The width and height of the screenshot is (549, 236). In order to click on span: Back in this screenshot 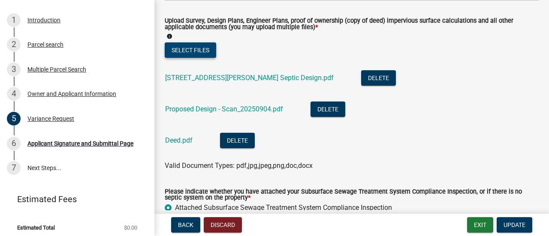, I will do `click(186, 225)`.